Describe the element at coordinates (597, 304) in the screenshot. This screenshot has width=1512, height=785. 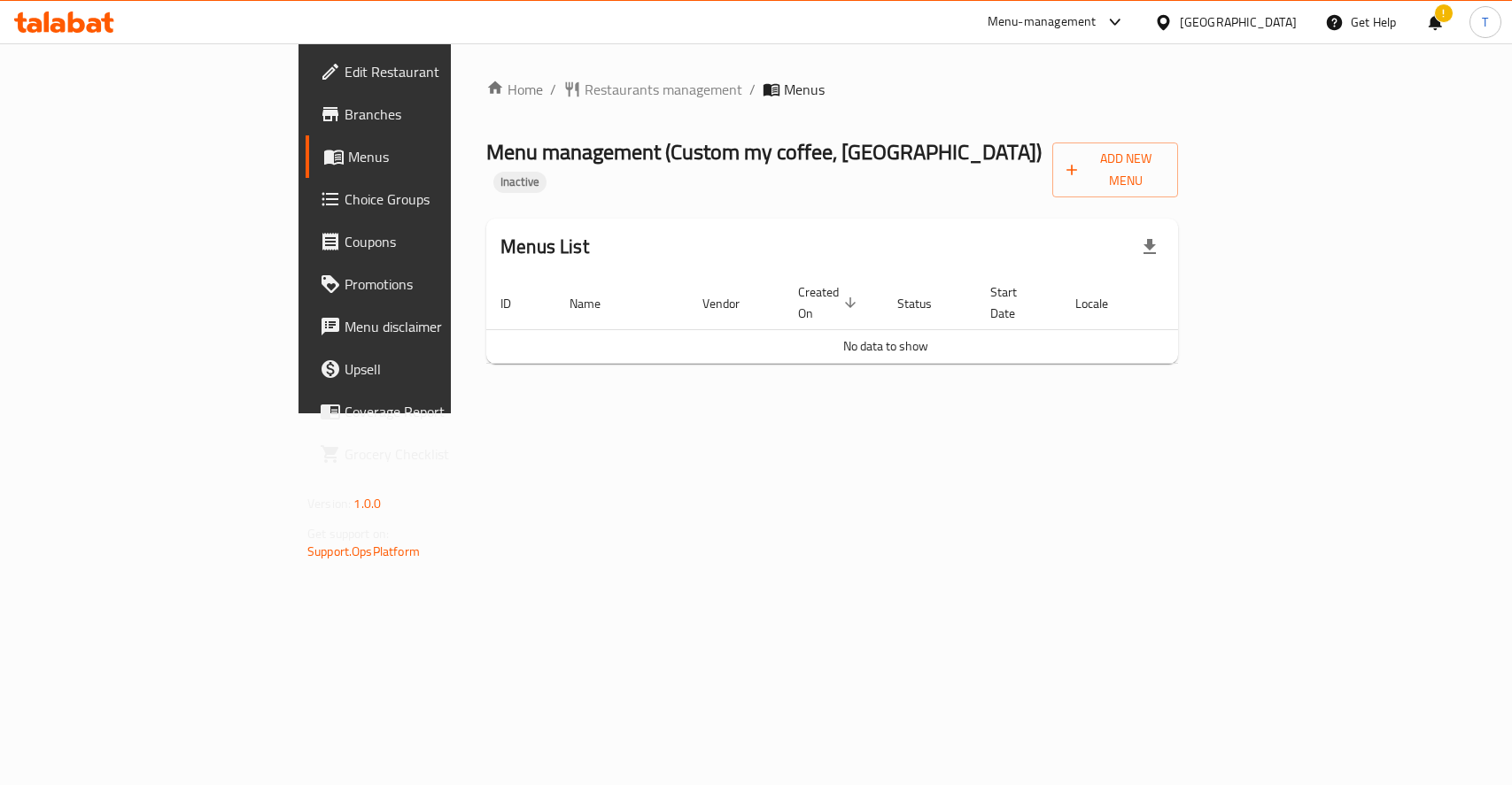
I see `span: Name` at that location.